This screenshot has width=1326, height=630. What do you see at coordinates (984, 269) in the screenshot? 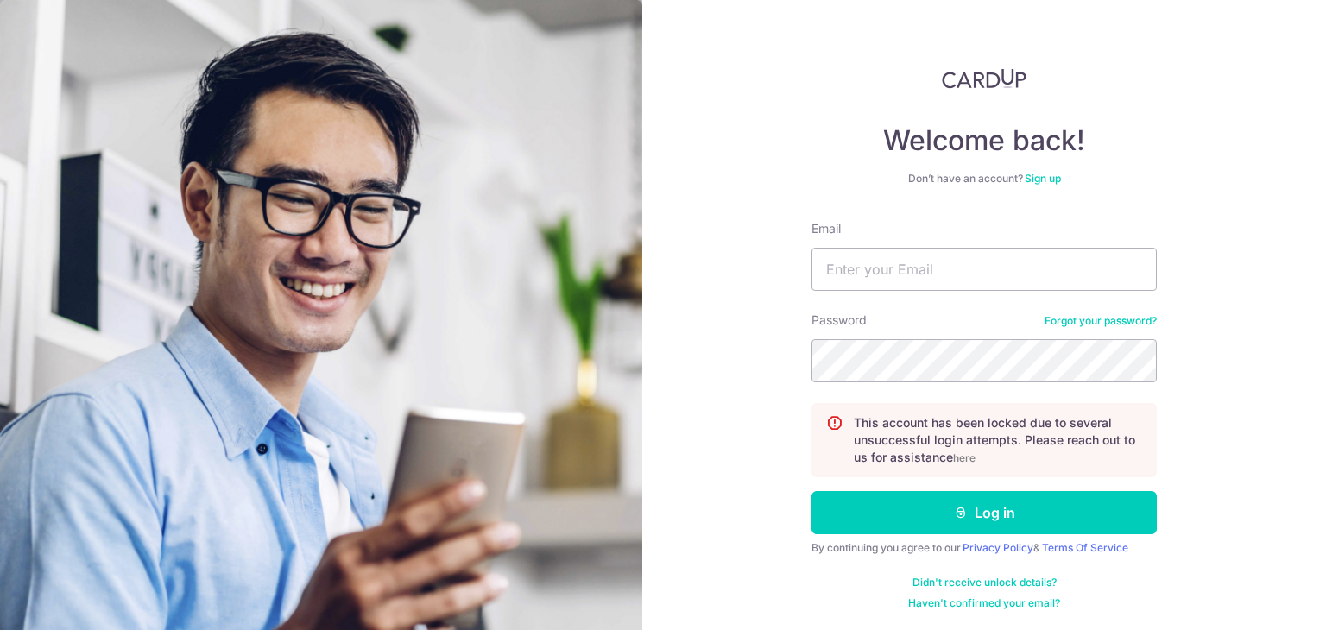
I see `input: Enter your Email` at bounding box center [984, 269].